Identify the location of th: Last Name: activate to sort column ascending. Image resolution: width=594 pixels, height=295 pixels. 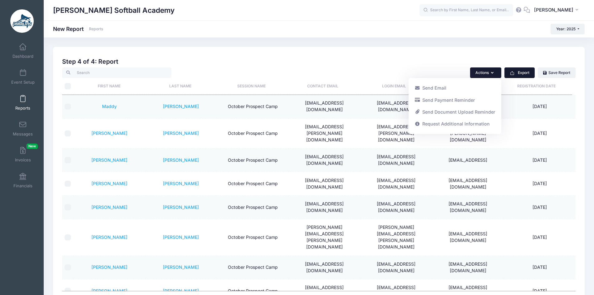
(180, 86).